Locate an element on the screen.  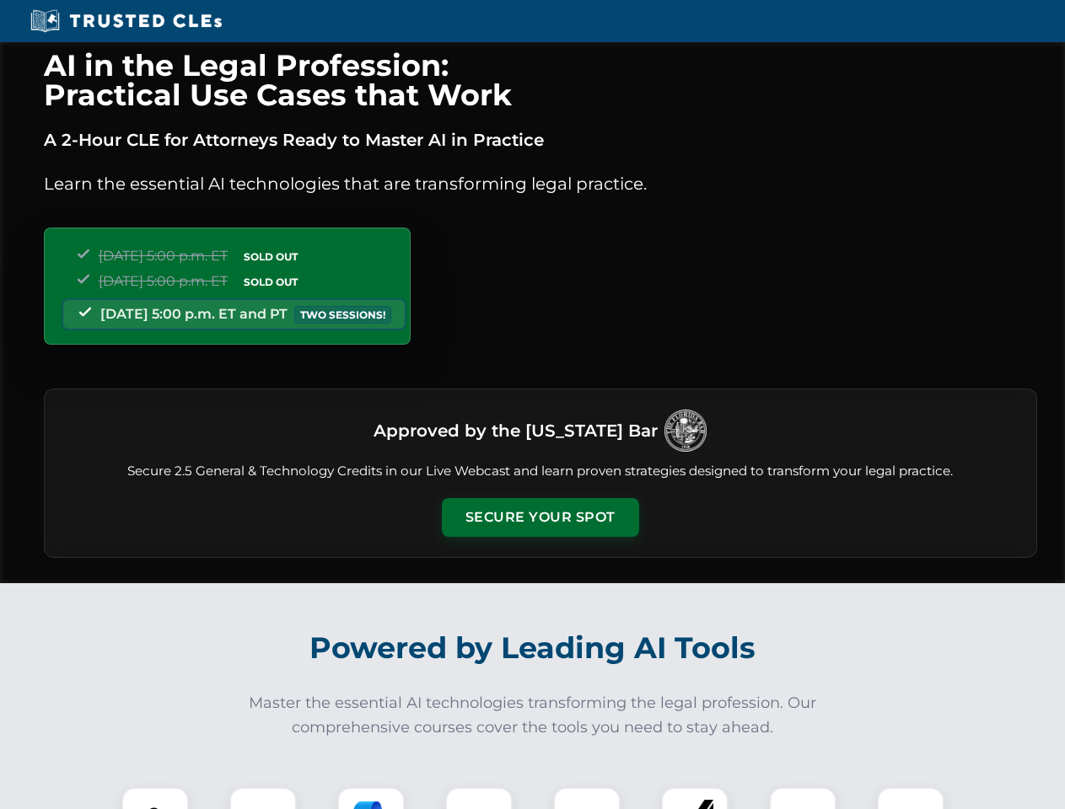
p: Learn the essential AI technologies that are transforming legal practice. is located at coordinates (540, 184).